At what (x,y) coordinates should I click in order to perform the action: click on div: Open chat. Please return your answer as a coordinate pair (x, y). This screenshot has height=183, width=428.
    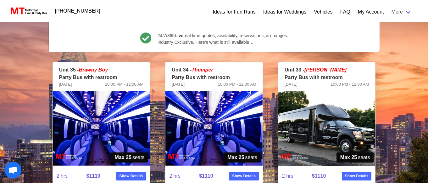
    Looking at the image, I should click on (13, 170).